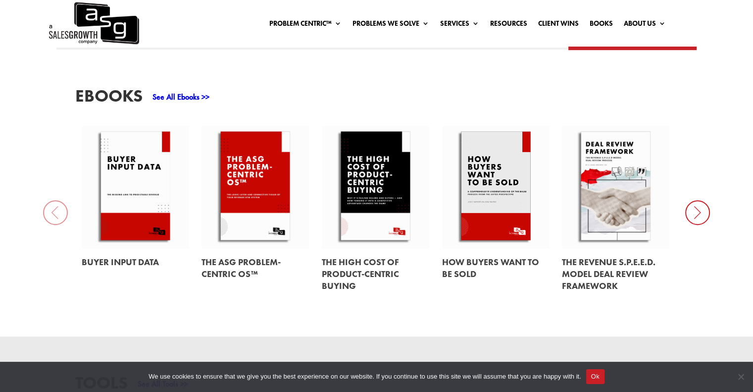  I want to click on a: Problem Centric™, so click(305, 25).